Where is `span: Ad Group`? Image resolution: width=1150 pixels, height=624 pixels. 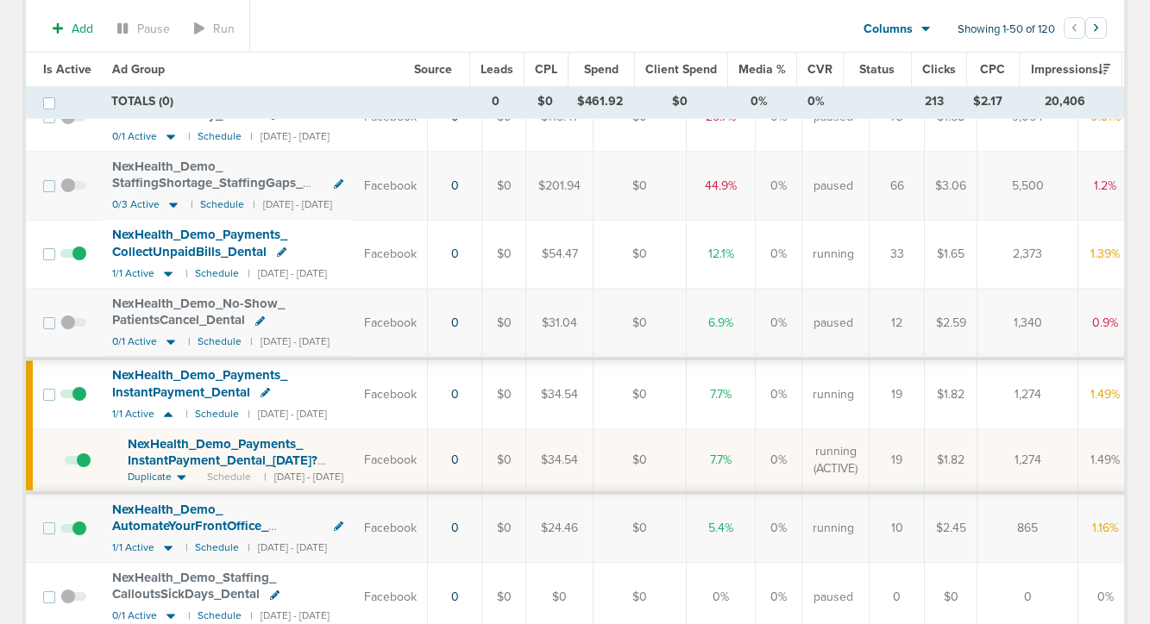 span: Ad Group is located at coordinates (138, 69).